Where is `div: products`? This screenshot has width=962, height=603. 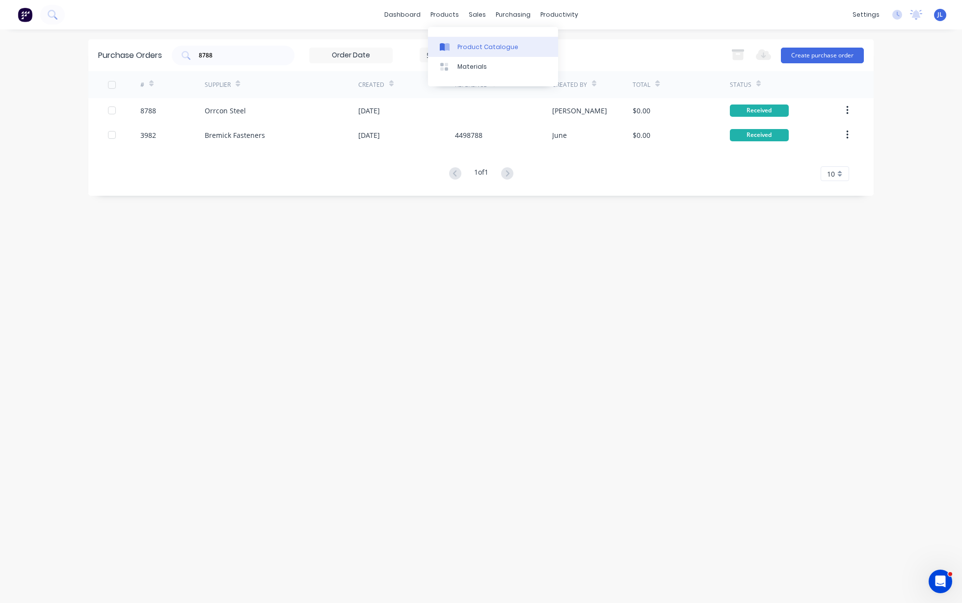
div: products is located at coordinates (445, 15).